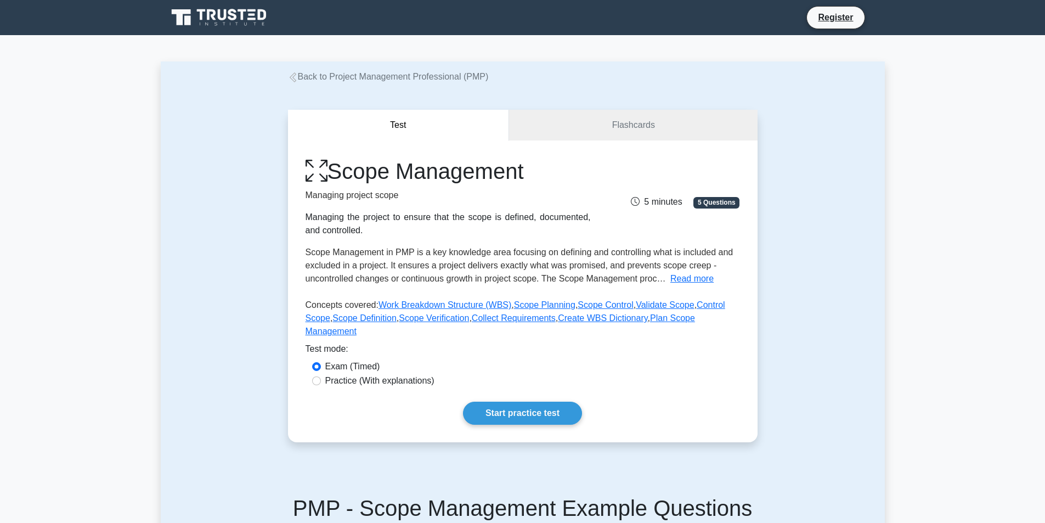 The width and height of the screenshot is (1045, 523). Describe the element at coordinates (389, 76) in the screenshot. I see `a: Back to Project Management Professional (PMP)` at that location.